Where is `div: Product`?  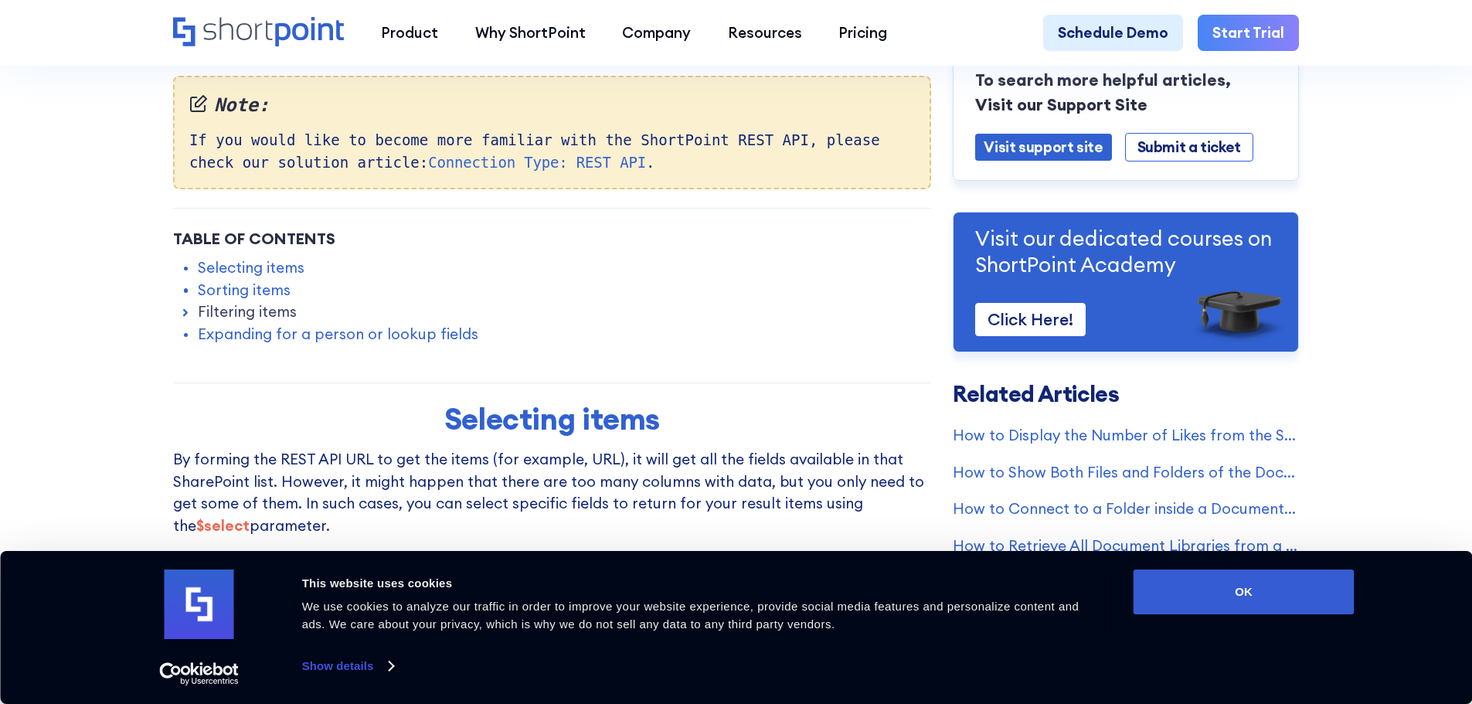
div: Product is located at coordinates (409, 32).